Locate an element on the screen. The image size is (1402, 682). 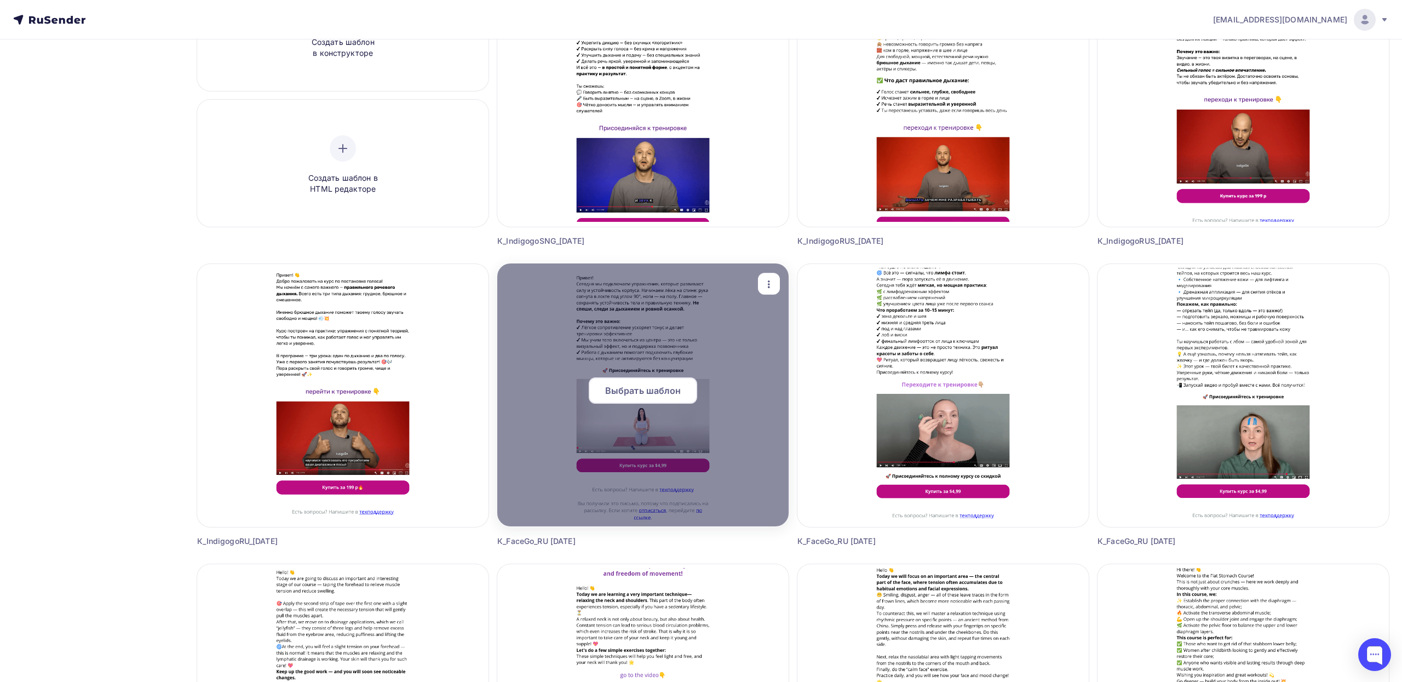
span: Создать шаблон в HTML редакторе is located at coordinates (343, 183).